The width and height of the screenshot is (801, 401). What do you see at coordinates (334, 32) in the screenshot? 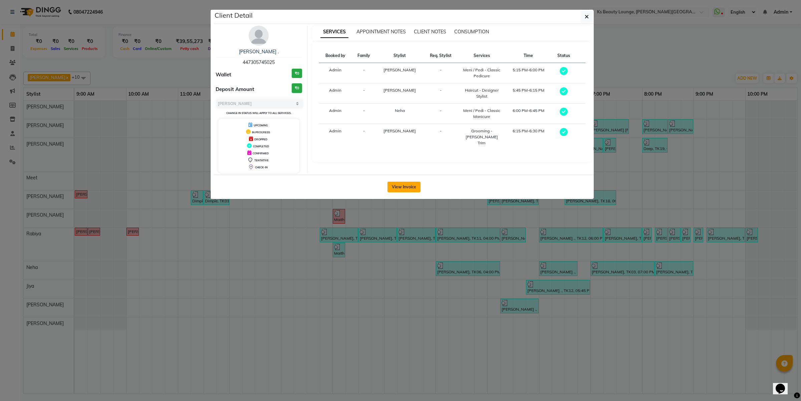
I see `span: SERVICES` at bounding box center [334, 32].